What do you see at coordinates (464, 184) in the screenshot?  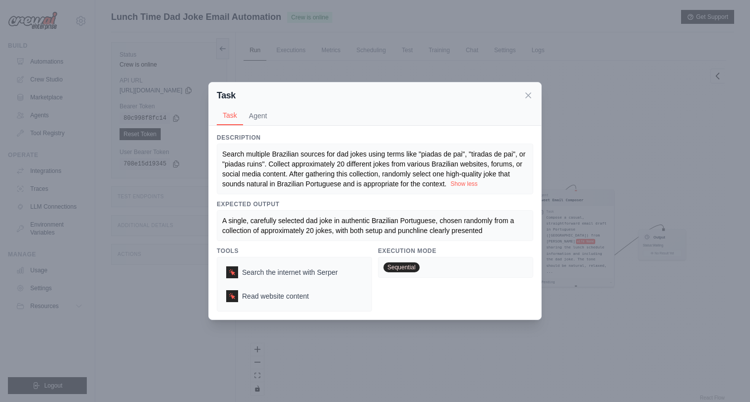 I see `button: Show less` at bounding box center [464, 184].